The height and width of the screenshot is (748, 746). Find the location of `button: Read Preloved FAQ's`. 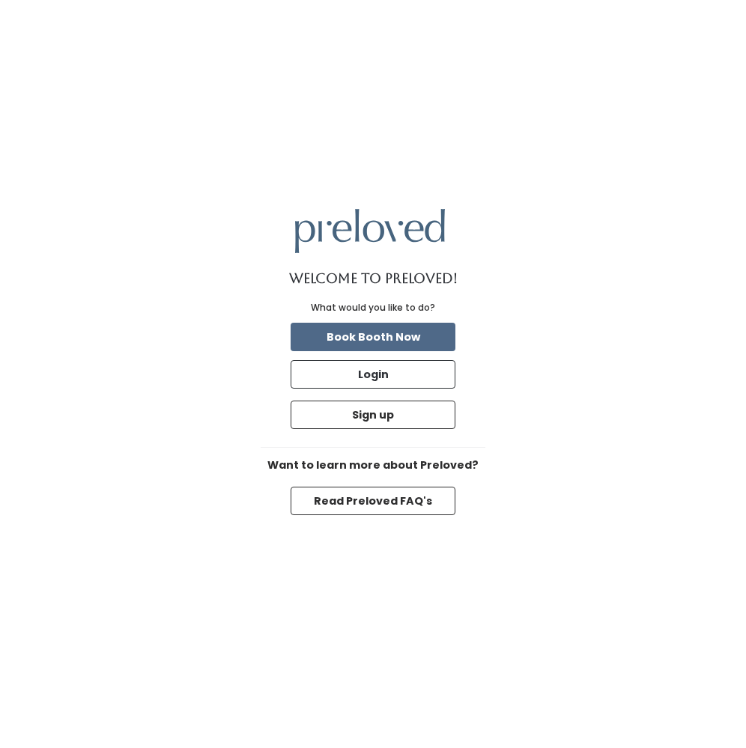

button: Read Preloved FAQ's is located at coordinates (373, 501).